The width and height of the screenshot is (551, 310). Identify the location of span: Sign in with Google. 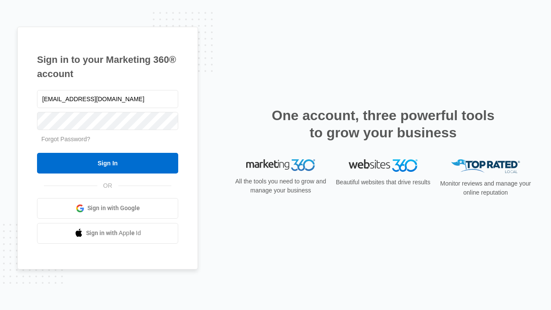
(114, 208).